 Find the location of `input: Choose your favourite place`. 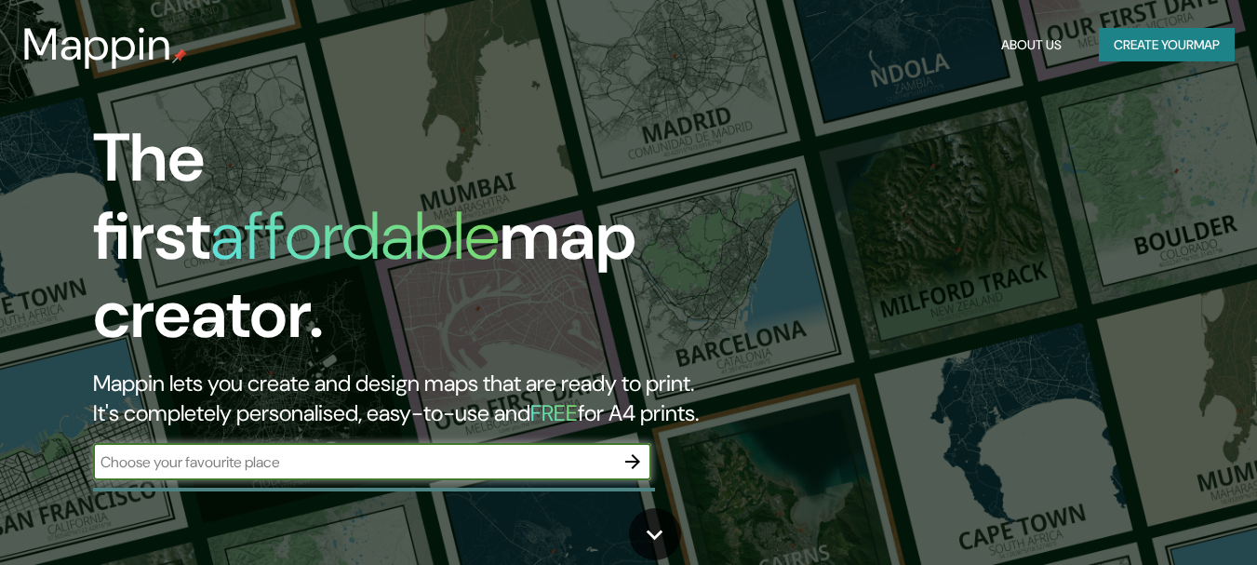

input: Choose your favourite place is located at coordinates (354, 461).